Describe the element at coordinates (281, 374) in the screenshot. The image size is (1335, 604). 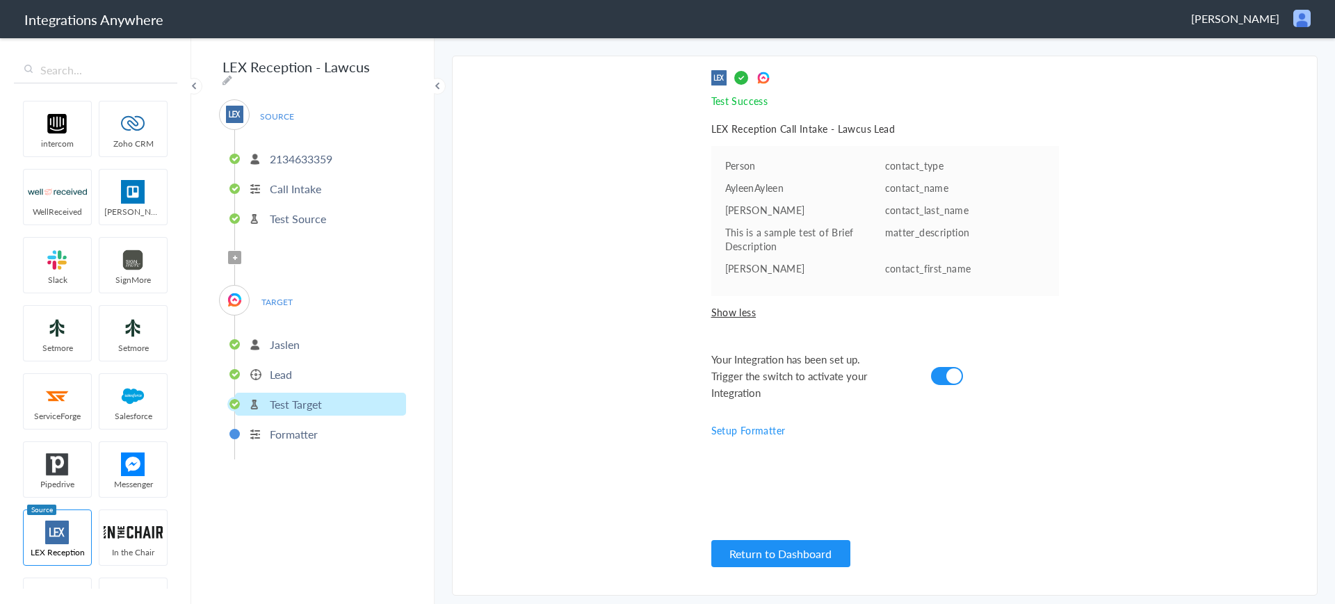
I see `p: Lead` at that location.